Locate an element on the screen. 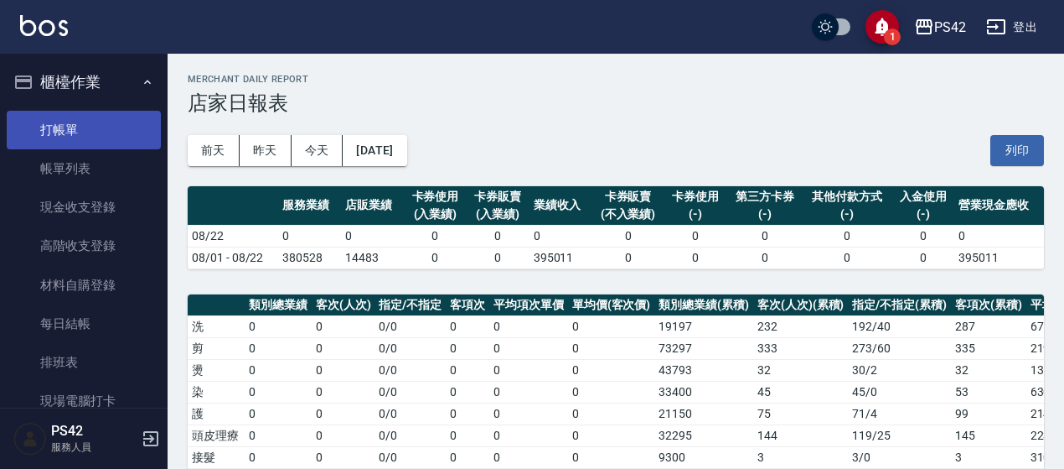 The height and width of the screenshot is (469, 1064). button: 前天 is located at coordinates (214, 150).